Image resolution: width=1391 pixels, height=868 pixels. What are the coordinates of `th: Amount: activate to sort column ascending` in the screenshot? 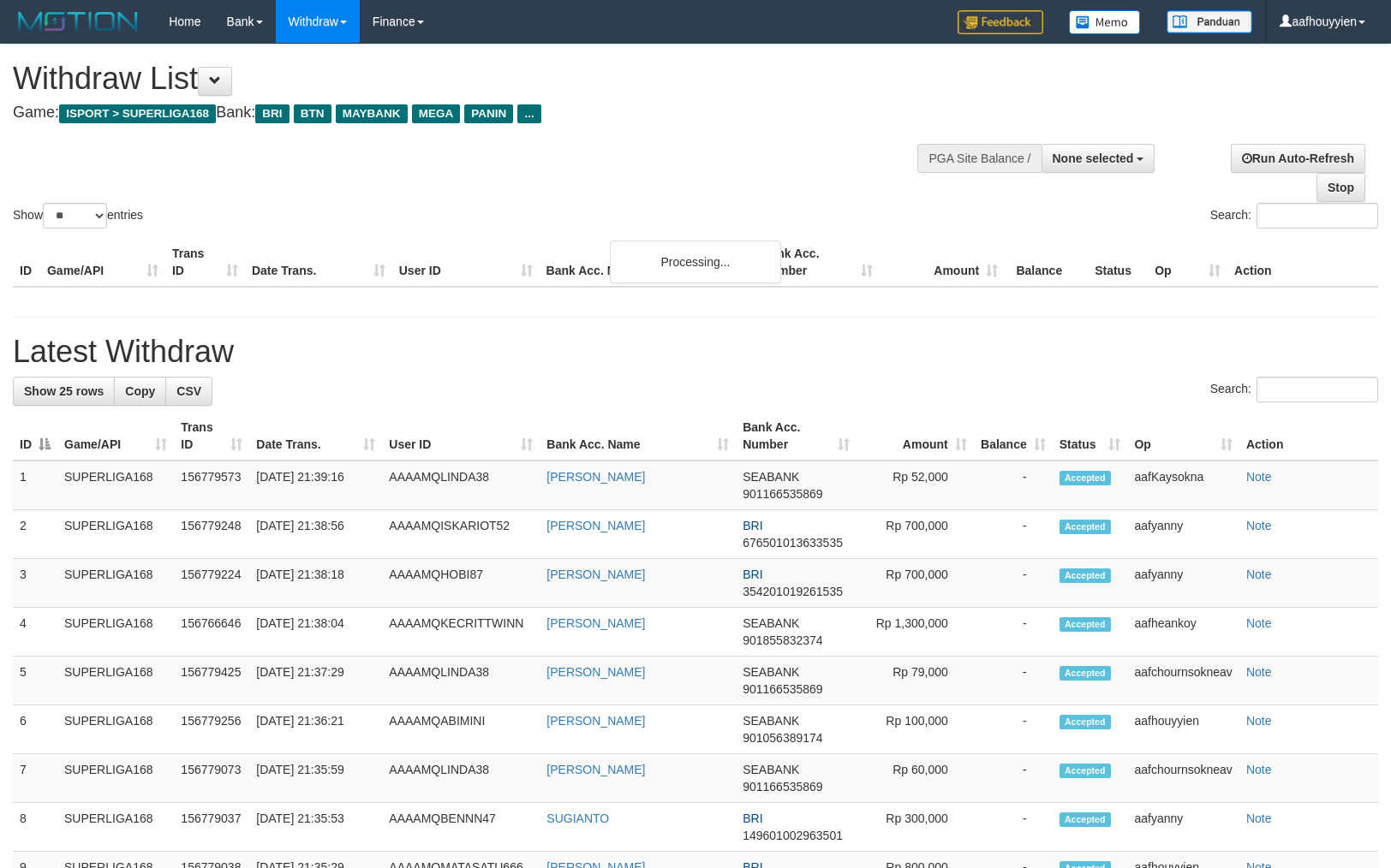 It's located at (914, 436).